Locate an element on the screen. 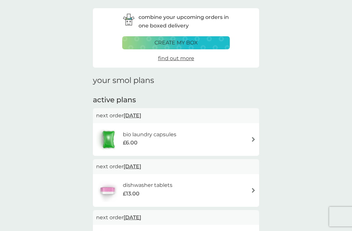 The height and width of the screenshot is (231, 352). span: find out more is located at coordinates (176, 58).